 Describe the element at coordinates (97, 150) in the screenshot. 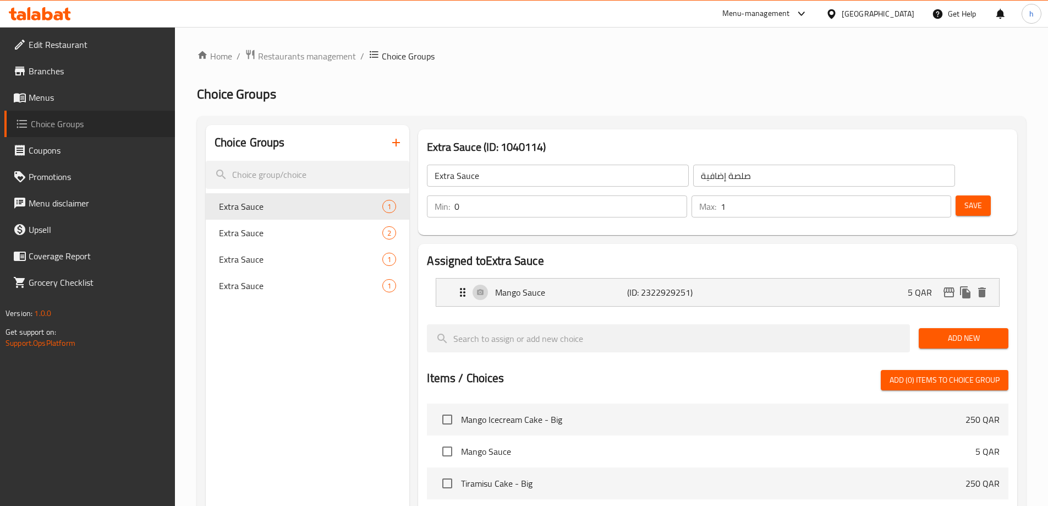

I see `span: Coupons` at that location.